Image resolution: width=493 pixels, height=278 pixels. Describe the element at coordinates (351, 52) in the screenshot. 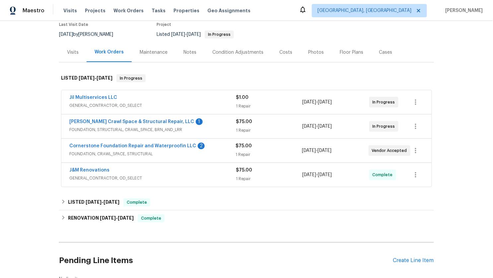

I see `div: Floor Plans` at that location.